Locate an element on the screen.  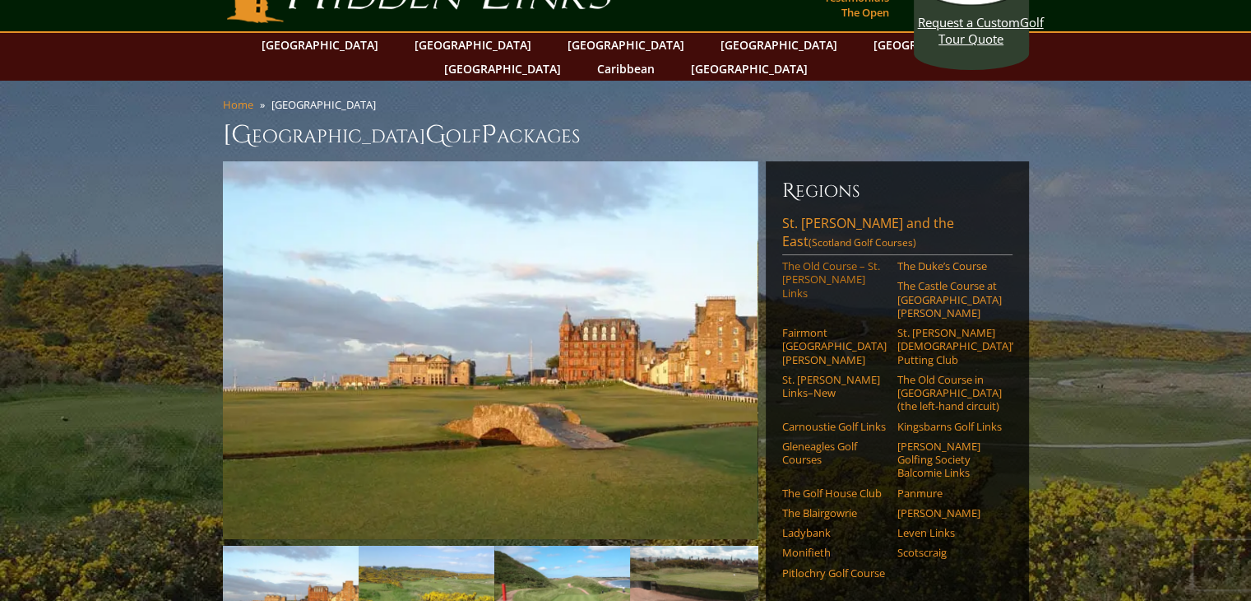
a: Leven Links is located at coordinates (949, 532).